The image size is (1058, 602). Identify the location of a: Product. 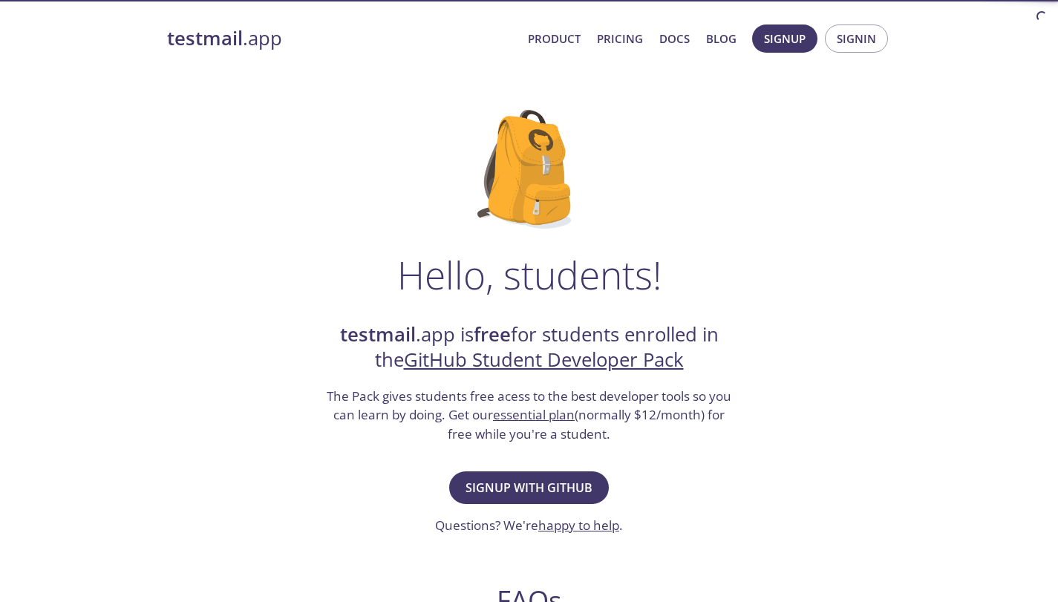
(554, 39).